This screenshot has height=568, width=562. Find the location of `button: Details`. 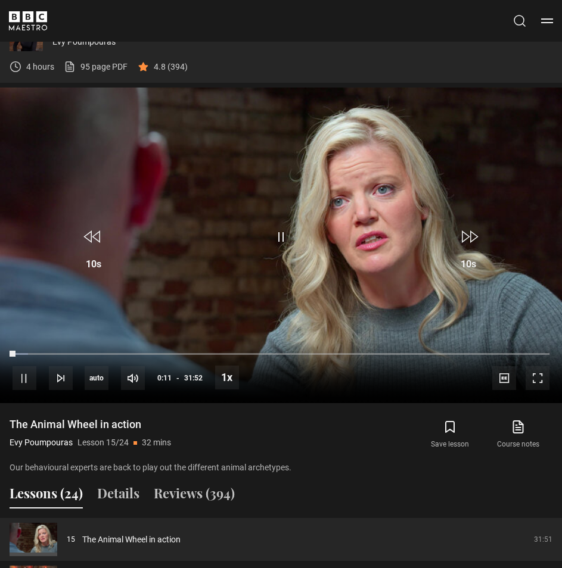

button: Details is located at coordinates (118, 496).